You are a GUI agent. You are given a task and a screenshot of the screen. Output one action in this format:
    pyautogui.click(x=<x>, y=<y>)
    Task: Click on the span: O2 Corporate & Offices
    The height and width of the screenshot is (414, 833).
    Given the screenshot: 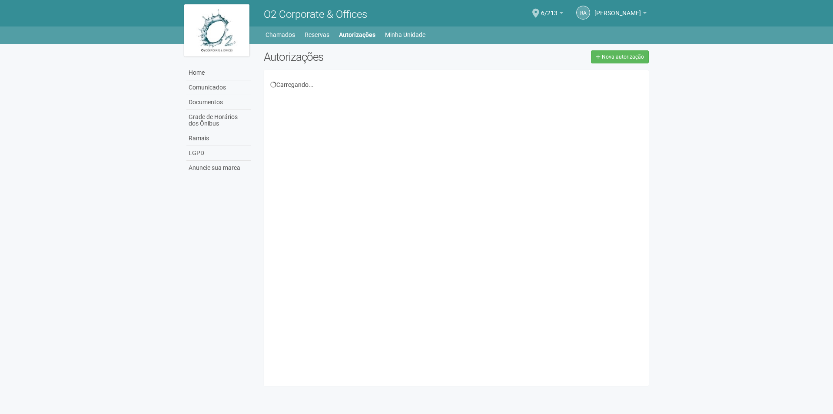 What is the action you would take?
    pyautogui.click(x=316, y=14)
    